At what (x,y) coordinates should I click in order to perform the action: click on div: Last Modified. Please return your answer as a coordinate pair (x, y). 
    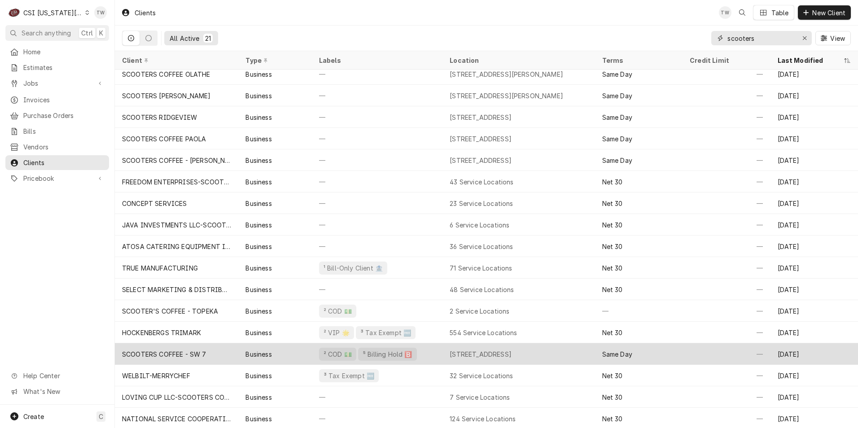
    Looking at the image, I should click on (810, 60).